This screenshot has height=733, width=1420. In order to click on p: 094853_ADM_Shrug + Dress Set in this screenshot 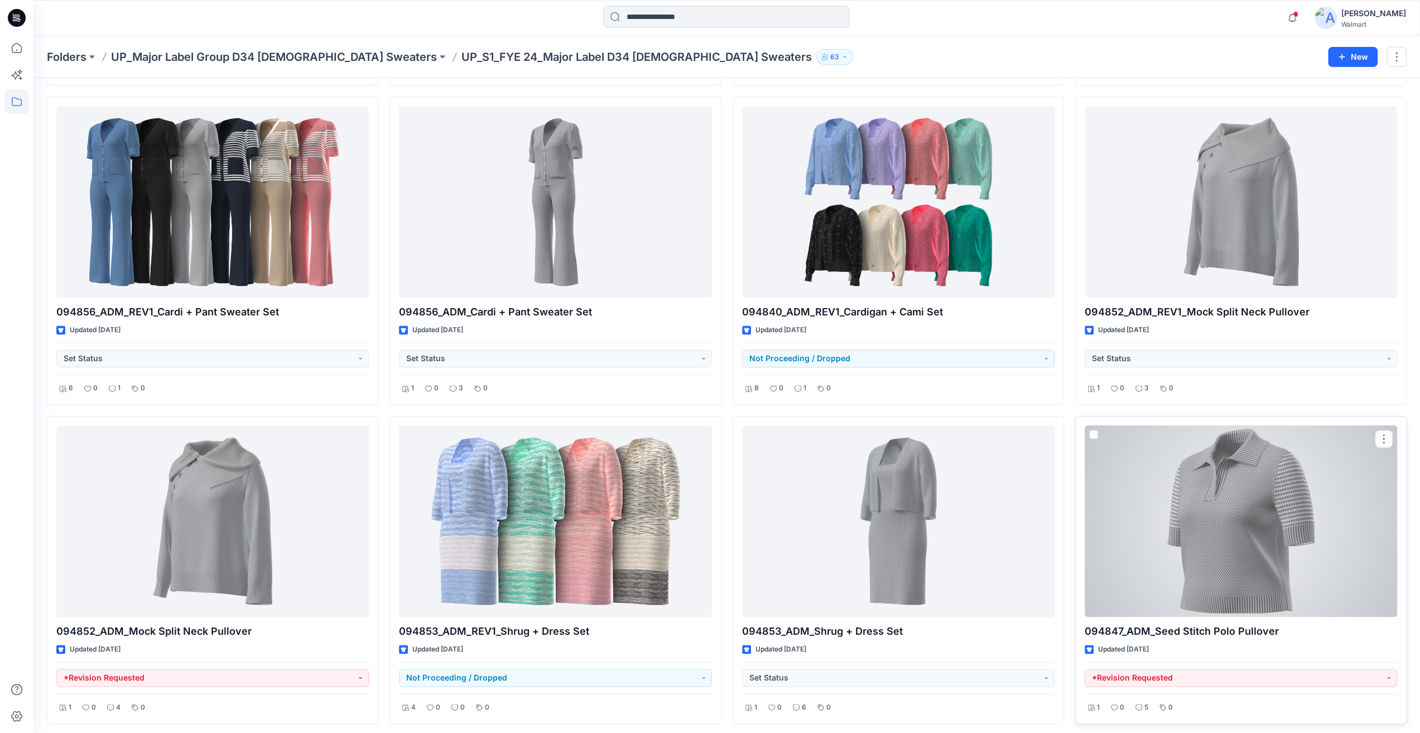, I will do `click(898, 631)`.